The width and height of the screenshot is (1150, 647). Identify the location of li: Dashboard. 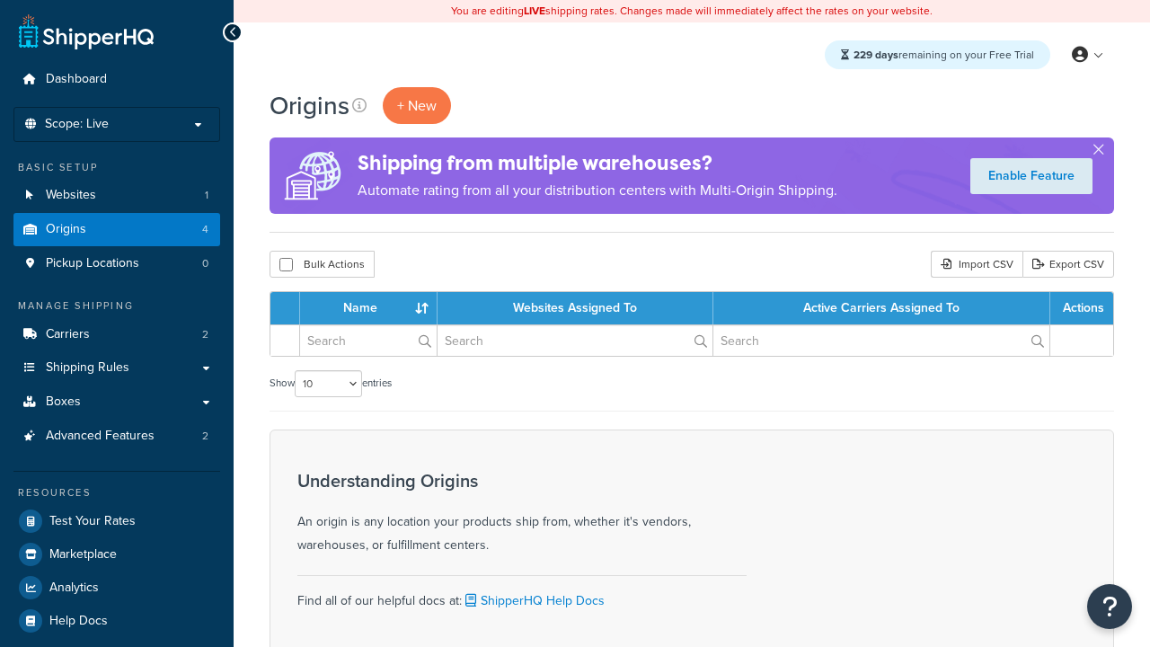
(117, 79).